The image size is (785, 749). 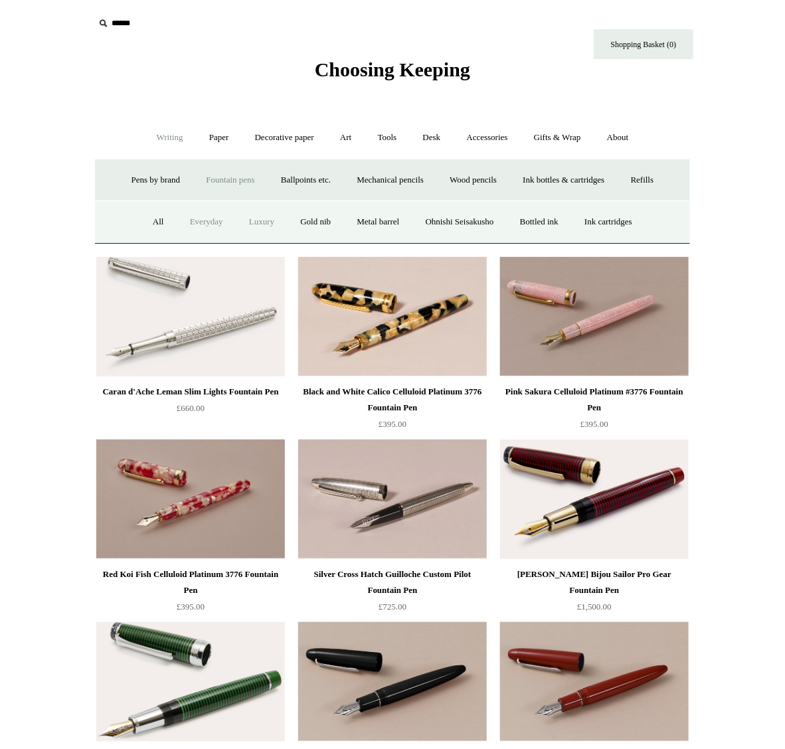 What do you see at coordinates (594, 682) in the screenshot?
I see `a: Sailor Urushi King of Pens Fountain pen, Crimson Red Sailor Urushi King of Pens Fountain pen, Cri...` at bounding box center [594, 682].